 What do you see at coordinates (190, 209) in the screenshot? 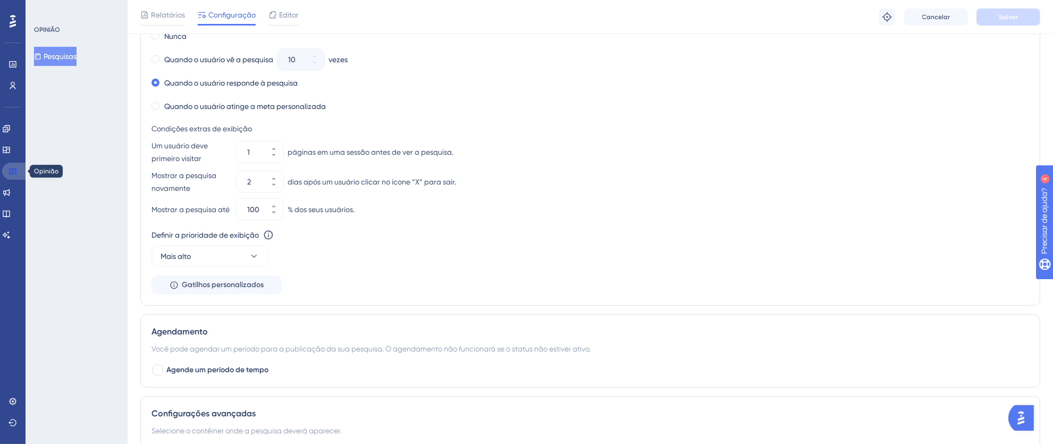
I see `font: Mostrar a pesquisa até` at bounding box center [190, 209].